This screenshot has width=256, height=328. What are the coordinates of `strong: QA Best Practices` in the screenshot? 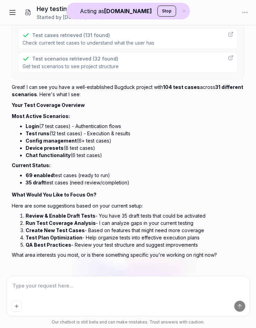 It's located at (48, 244).